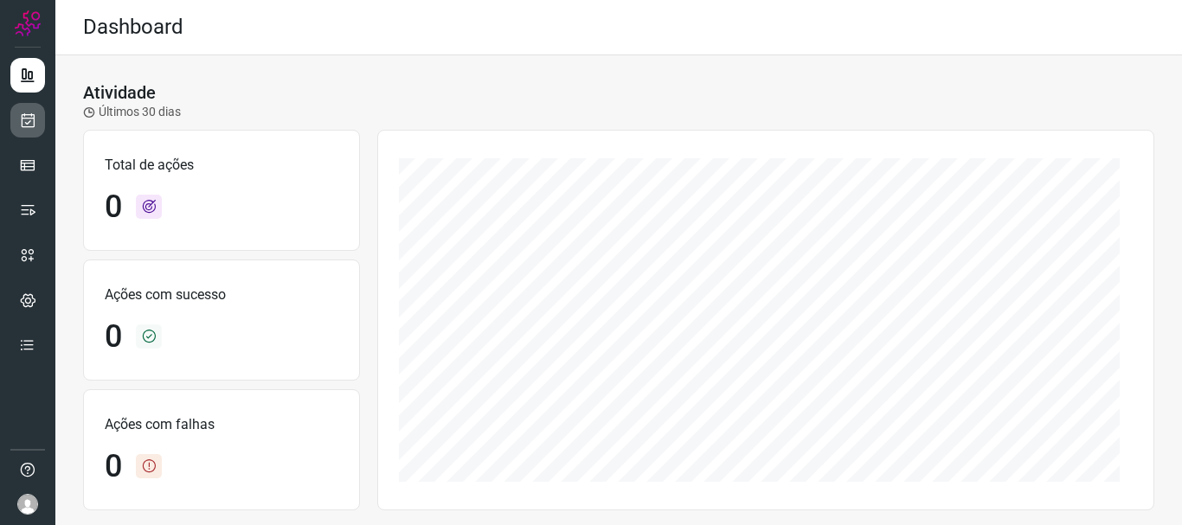  What do you see at coordinates (222, 295) in the screenshot?
I see `p: Ações com sucesso` at bounding box center [222, 295].